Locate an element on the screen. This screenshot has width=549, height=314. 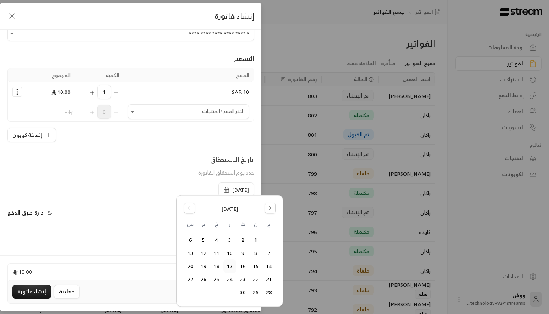
table: سبتمبر 2025 is located at coordinates (230, 259).